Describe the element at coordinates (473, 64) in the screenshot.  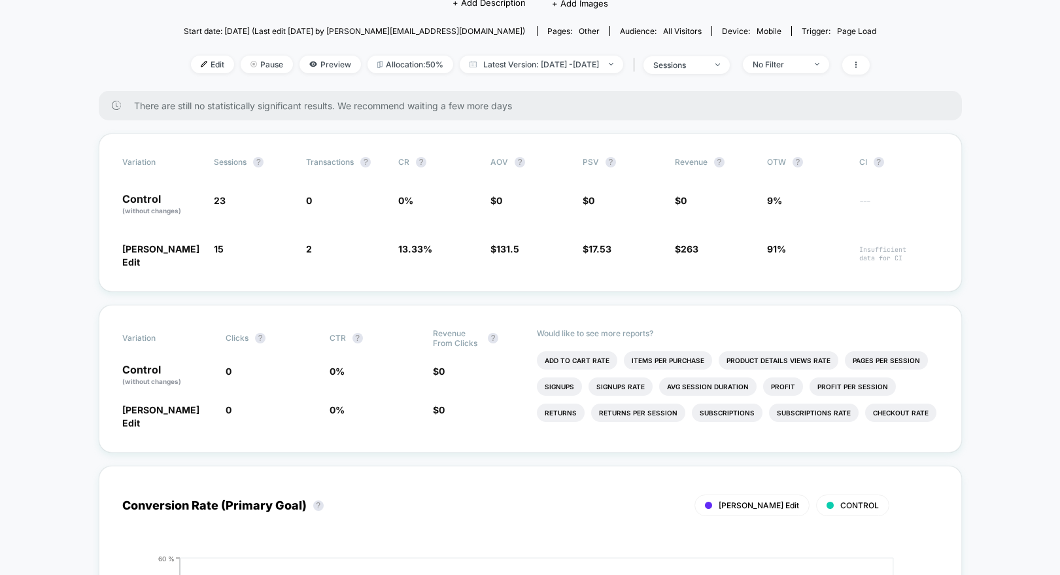
I see `img: calendar` at that location.